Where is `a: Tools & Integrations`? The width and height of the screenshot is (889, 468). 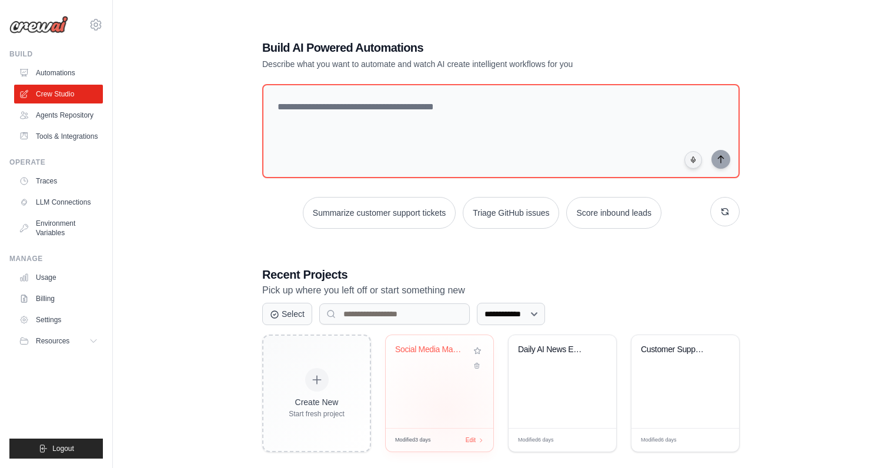 a: Tools & Integrations is located at coordinates (58, 136).